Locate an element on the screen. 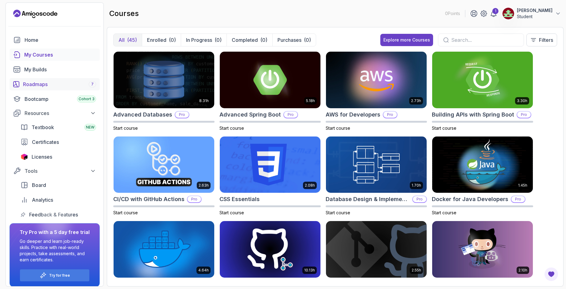 Image resolution: width=566 pixels, height=289 pixels. div: Resources is located at coordinates (60, 113).